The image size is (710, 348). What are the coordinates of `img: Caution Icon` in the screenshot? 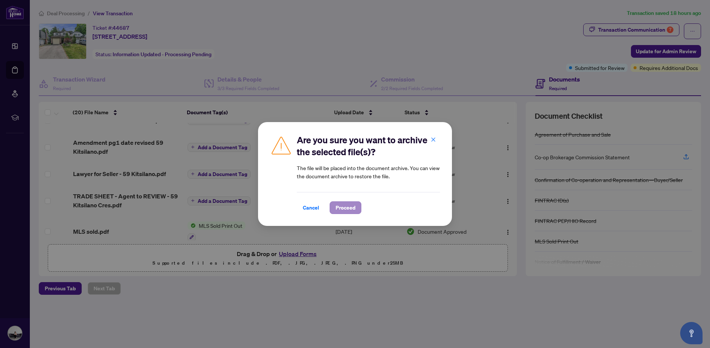 It's located at (281, 145).